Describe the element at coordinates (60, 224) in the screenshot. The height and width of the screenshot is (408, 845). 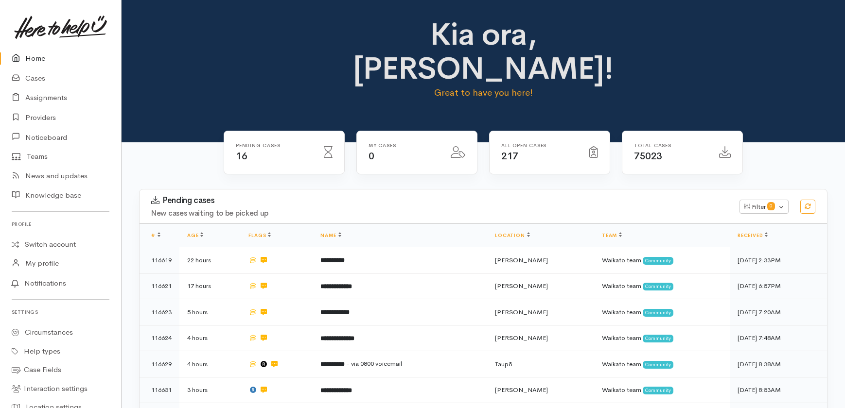
I see `h6: Profile` at that location.